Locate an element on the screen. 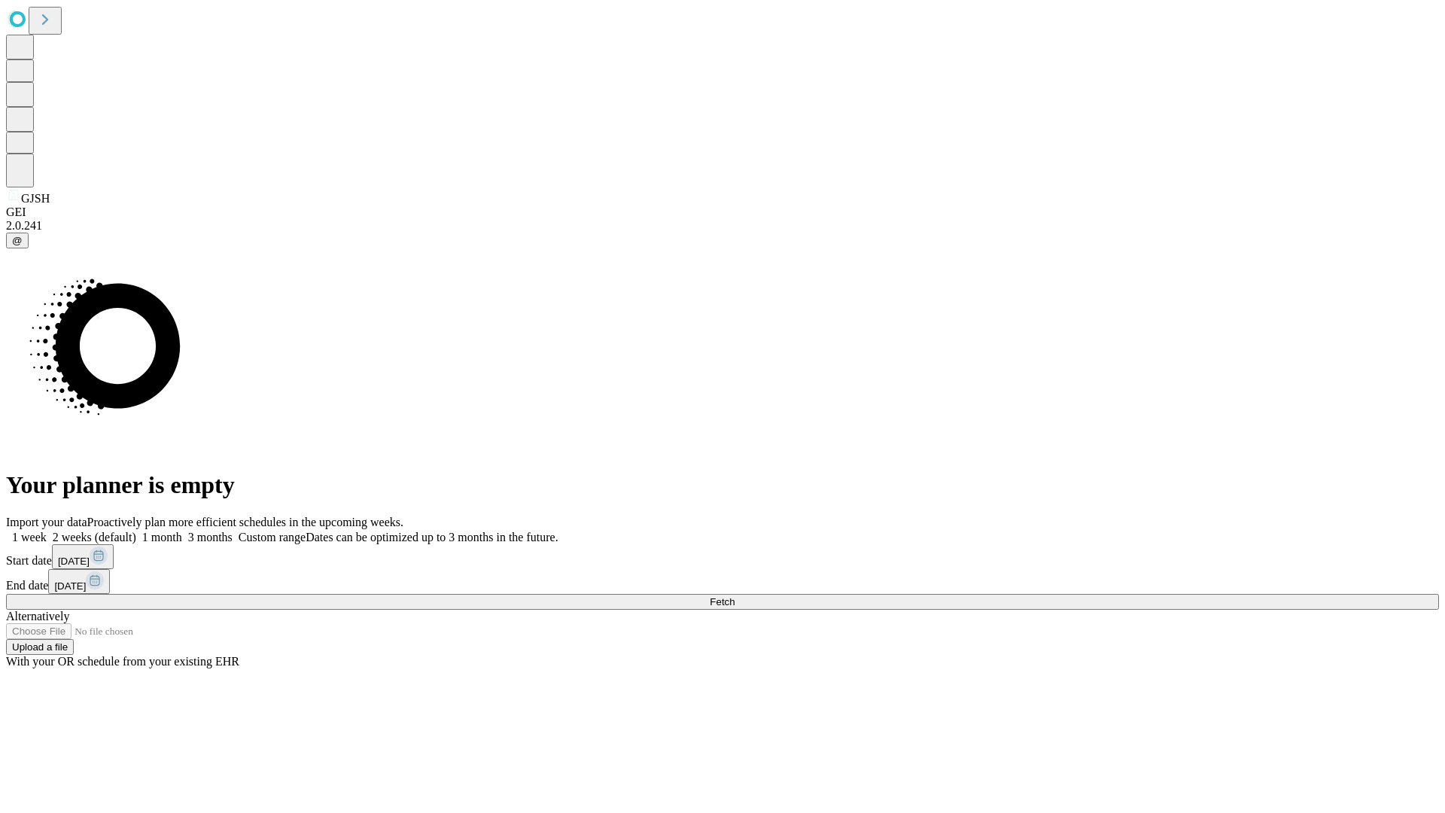 The image size is (1445, 813). button: Upload a file is located at coordinates (40, 646).